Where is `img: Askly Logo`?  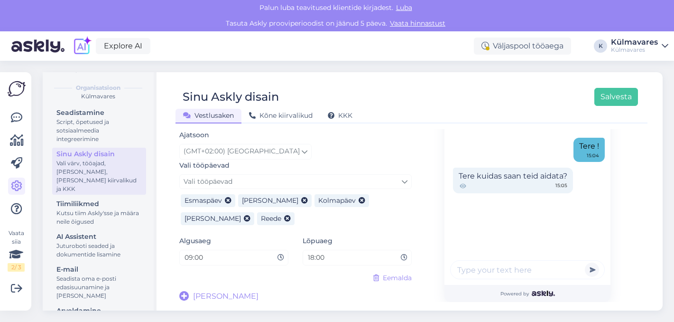
img: Askly Logo is located at coordinates (17, 89).